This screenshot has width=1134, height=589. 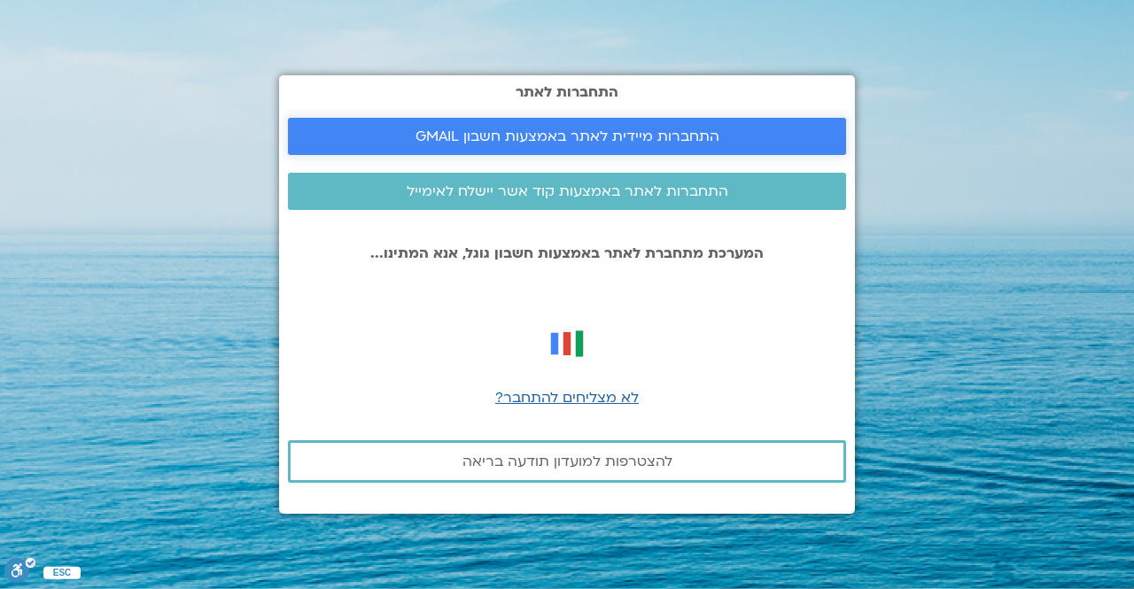 What do you see at coordinates (567, 136) in the screenshot?
I see `a: התחברות מיידית לאתר באמצעות חשבון GMAIL` at bounding box center [567, 136].